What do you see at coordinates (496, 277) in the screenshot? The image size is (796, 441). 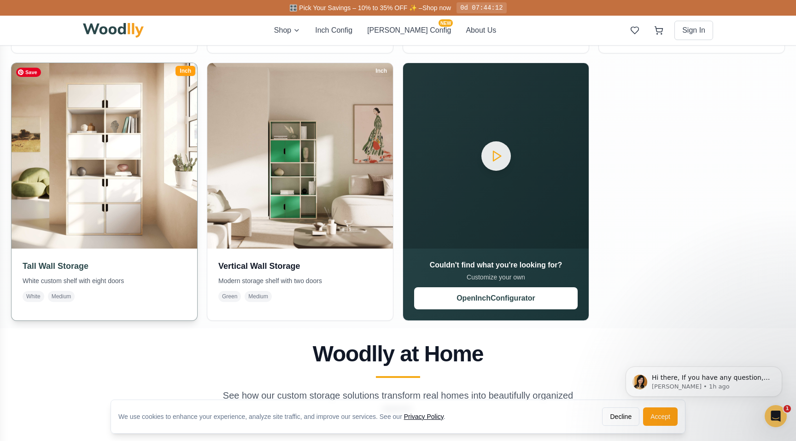 I see `p: Customize your own` at bounding box center [496, 277].